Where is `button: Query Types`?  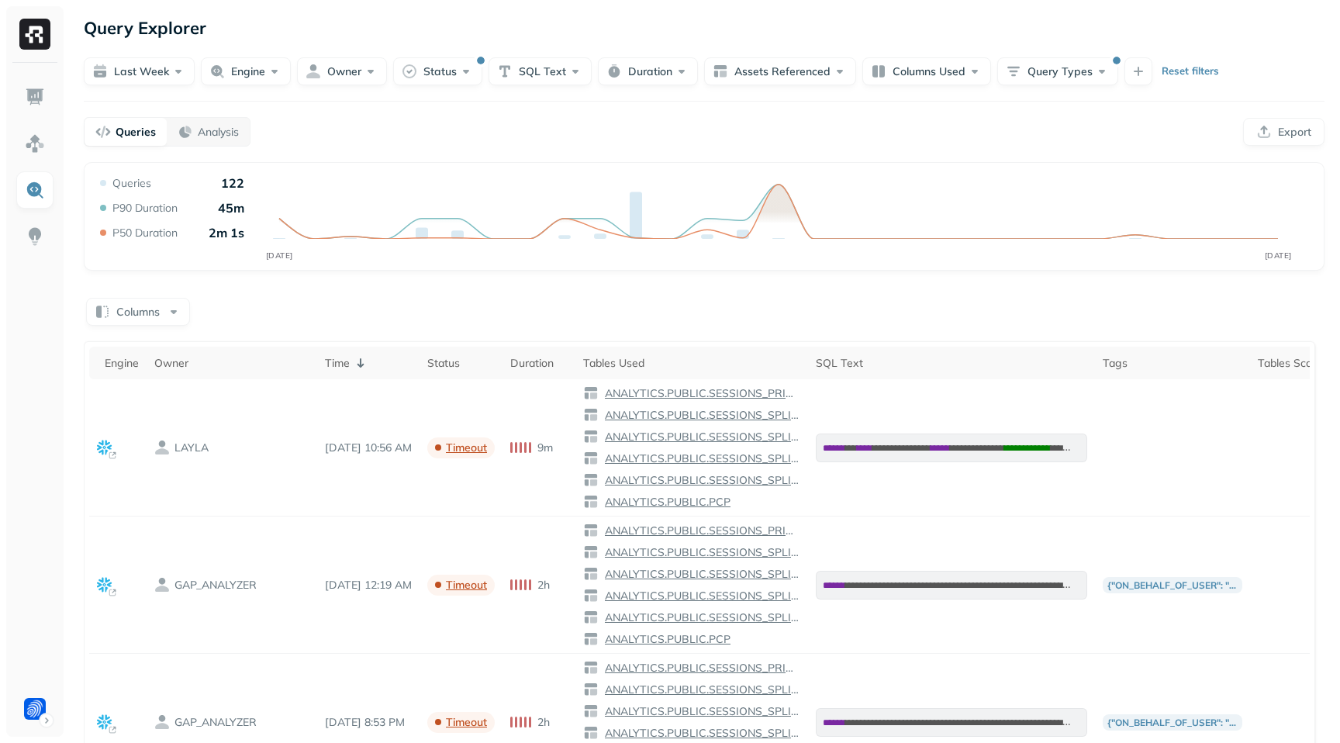
button: Query Types is located at coordinates (1057, 71).